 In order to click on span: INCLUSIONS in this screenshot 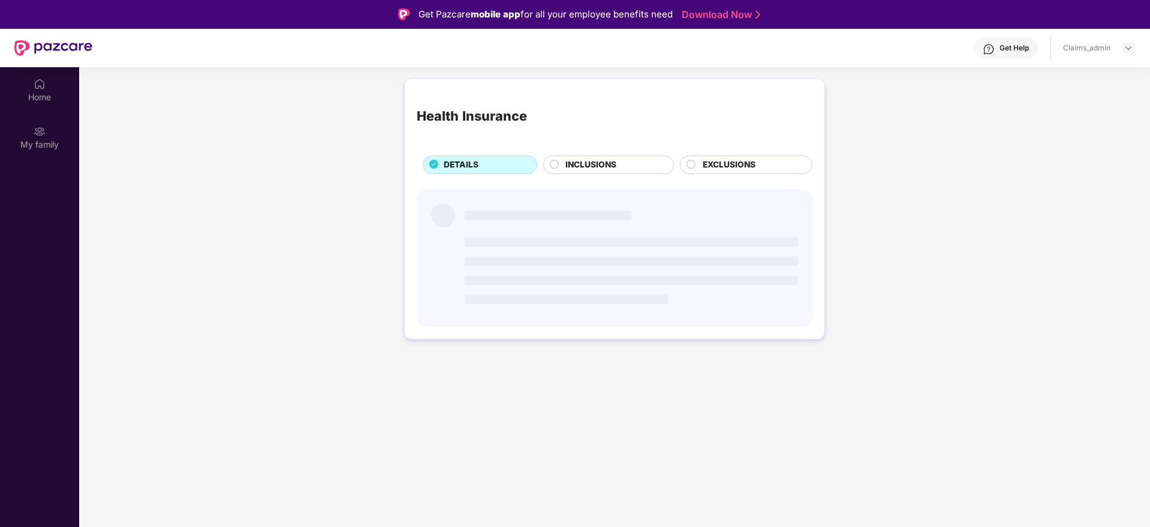, I will do `click(591, 165)`.